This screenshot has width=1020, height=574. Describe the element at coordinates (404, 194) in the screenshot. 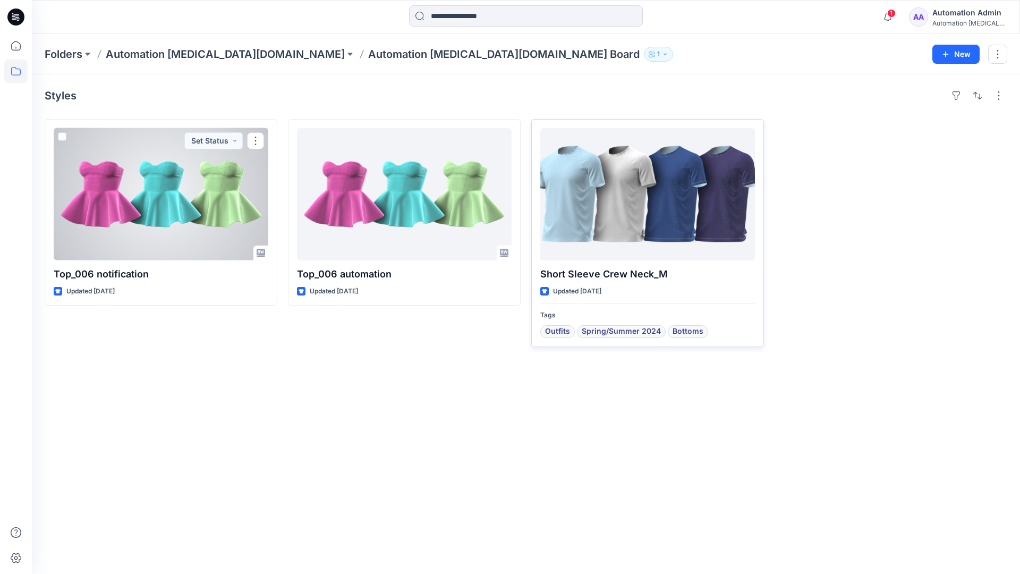

I see `a: Top_006 automation` at that location.